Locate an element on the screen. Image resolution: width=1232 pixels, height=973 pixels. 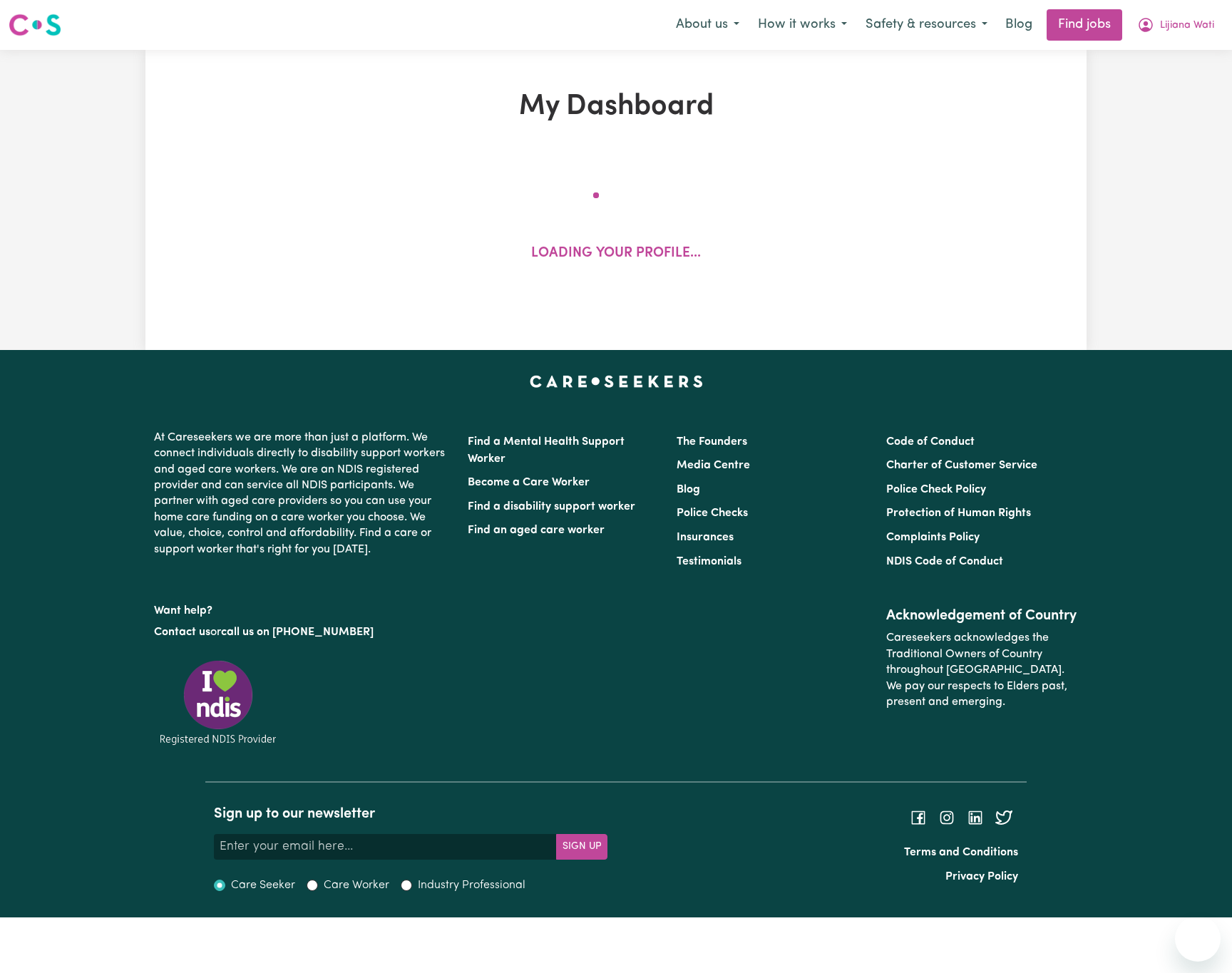
span: Lijiana Wati is located at coordinates (1187, 25).